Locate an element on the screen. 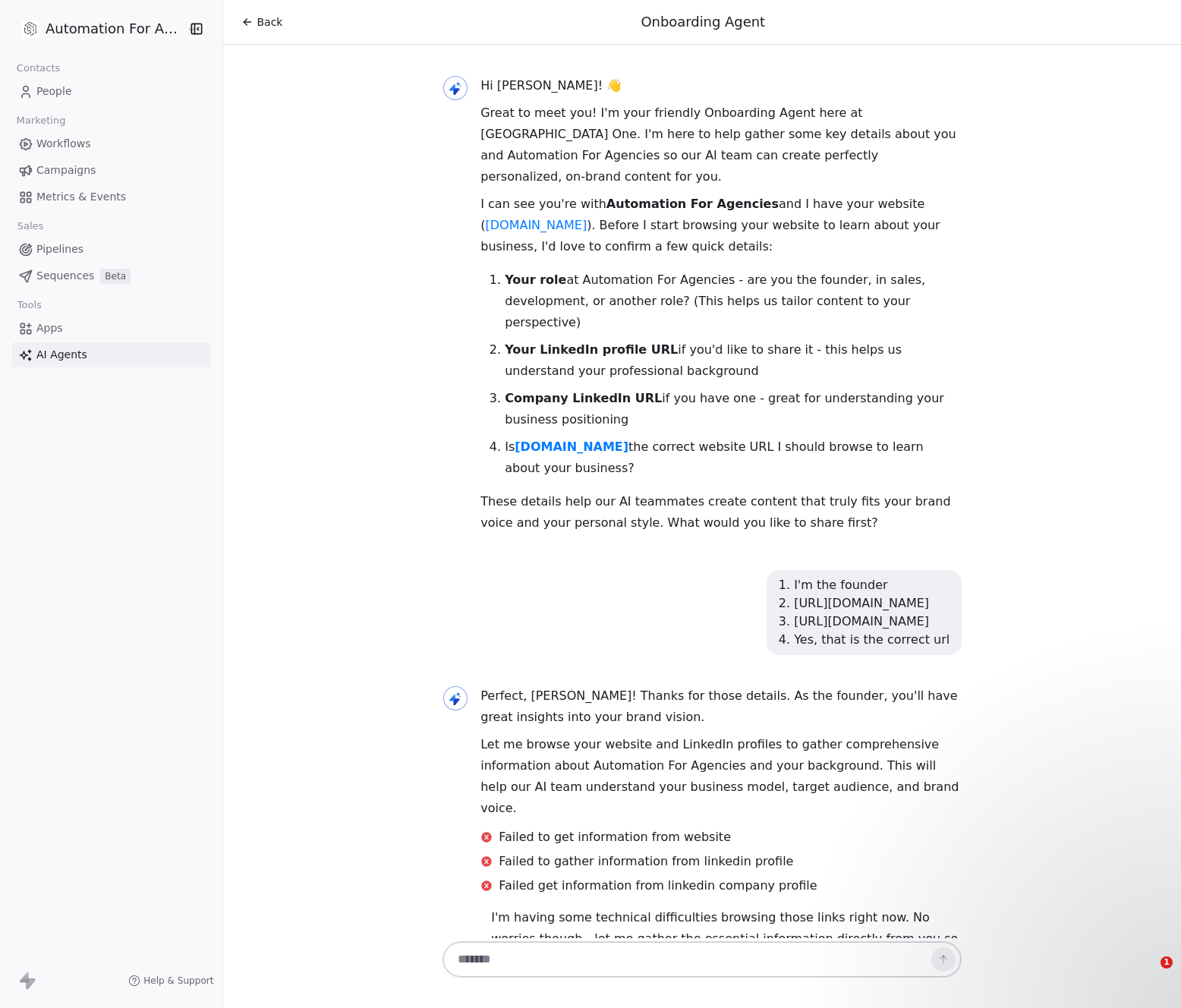 This screenshot has height=1008, width=1181. a: SequencesBeta is located at coordinates (111, 275).